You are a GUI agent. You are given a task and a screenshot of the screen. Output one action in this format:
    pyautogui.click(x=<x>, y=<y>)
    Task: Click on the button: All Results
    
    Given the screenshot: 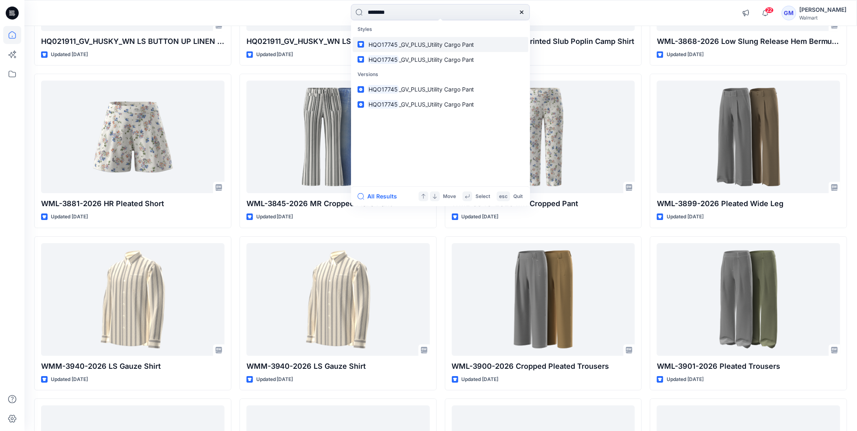 What is the action you would take?
    pyautogui.click(x=380, y=196)
    